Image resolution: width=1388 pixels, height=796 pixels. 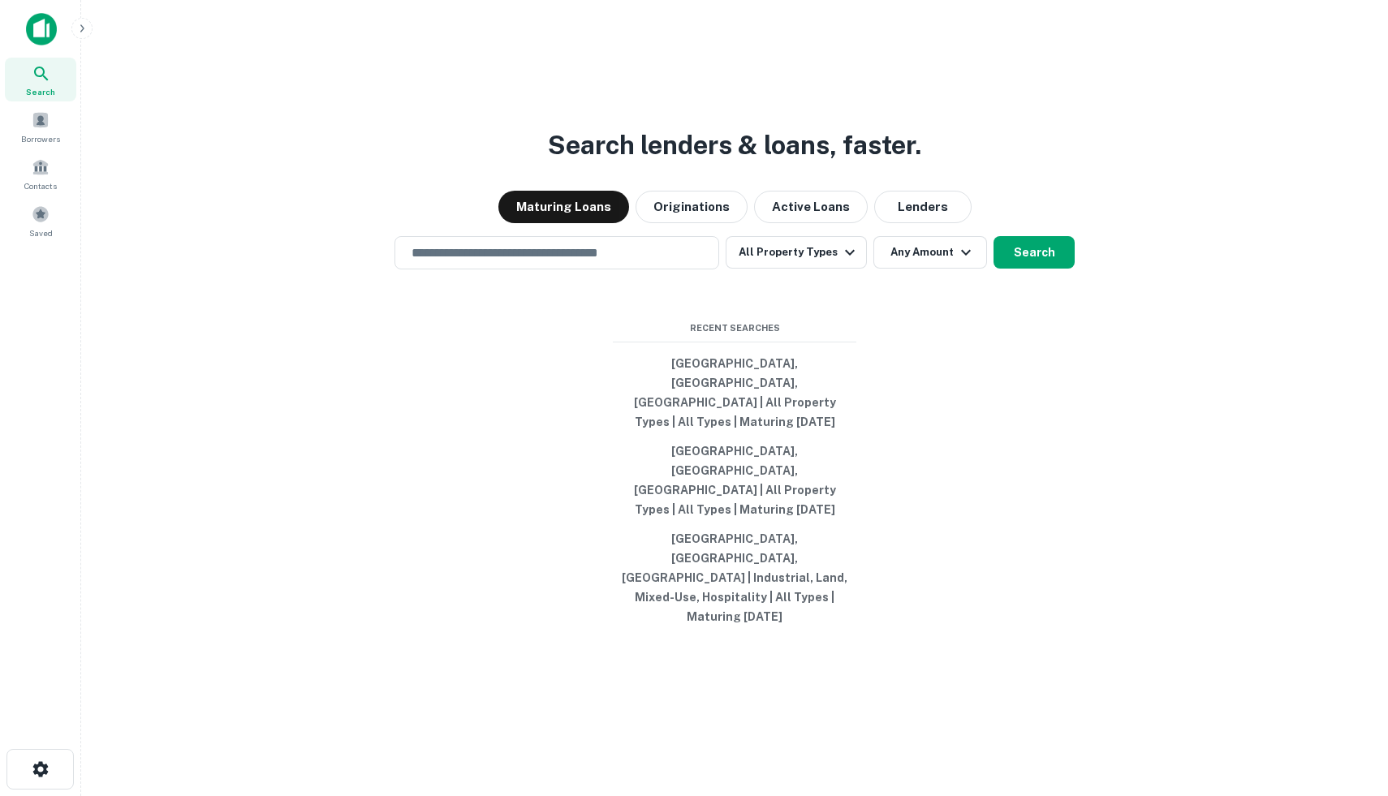 What do you see at coordinates (41, 221) in the screenshot?
I see `div: Saved` at bounding box center [41, 221].